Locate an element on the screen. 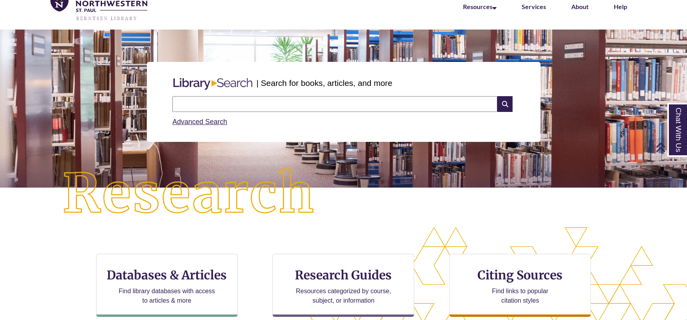 The height and width of the screenshot is (320, 687). h3: Research Guides is located at coordinates (343, 275).